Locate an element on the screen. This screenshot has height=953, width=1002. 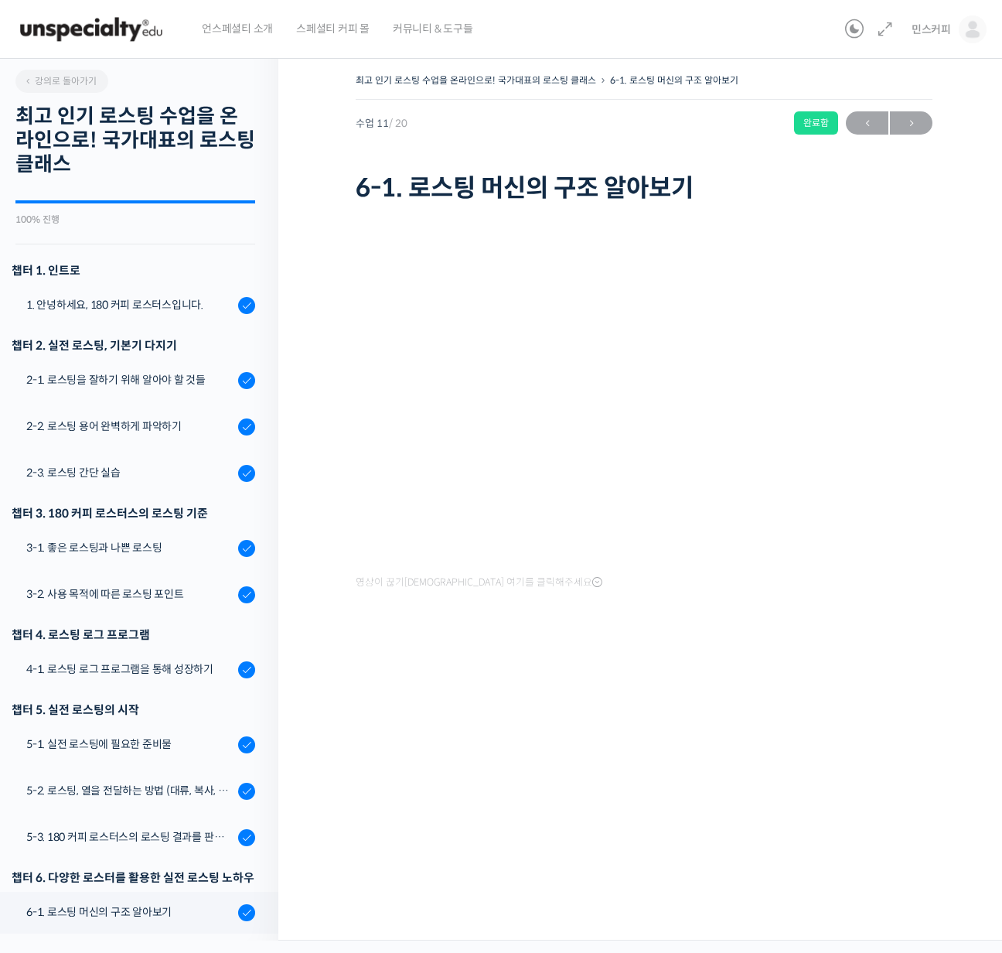
h1: 6-1. 로스팅 머신의 구조 알아보기 is located at coordinates (644, 188).